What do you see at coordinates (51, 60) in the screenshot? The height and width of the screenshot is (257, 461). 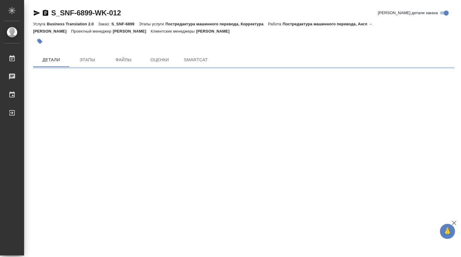 I see `span: Детали` at bounding box center [51, 60].